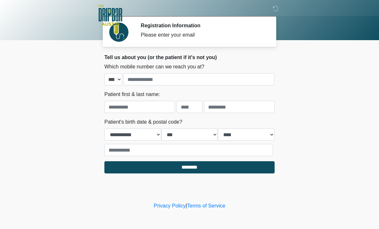  I want to click on label: Which mobile number can we reach you at?, so click(154, 67).